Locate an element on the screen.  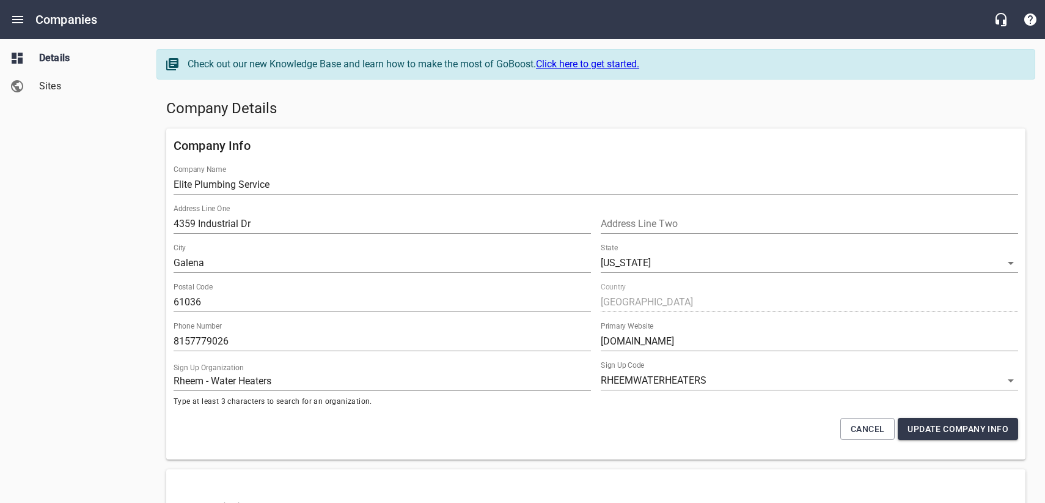
label: City is located at coordinates (180, 248).